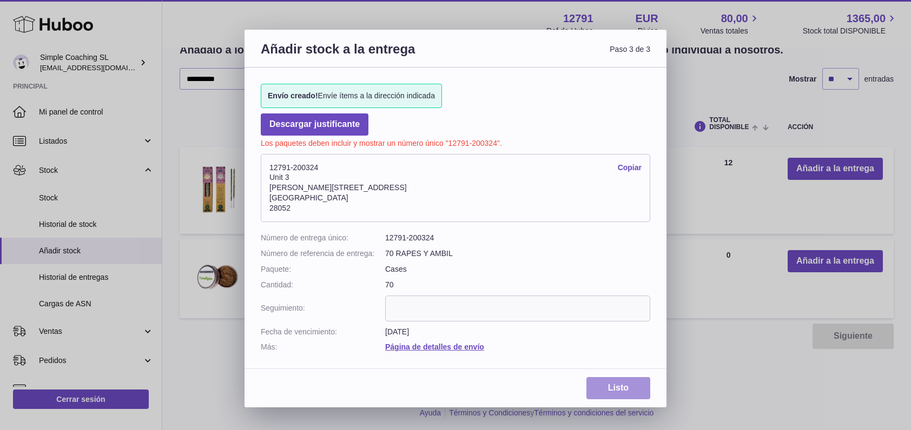 The width and height of the screenshot is (911, 430). I want to click on p: Los paquetes deben incluir y mostrar un número único "12791-200324"., so click(455, 142).